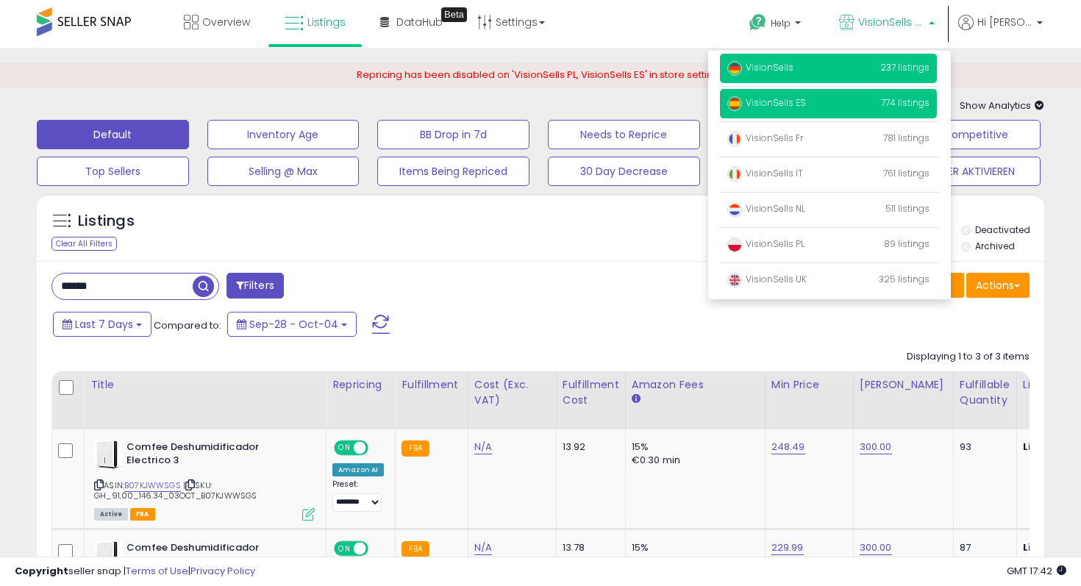 The width and height of the screenshot is (1081, 586). Describe the element at coordinates (735, 210) in the screenshot. I see `img: netherlands.png` at that location.